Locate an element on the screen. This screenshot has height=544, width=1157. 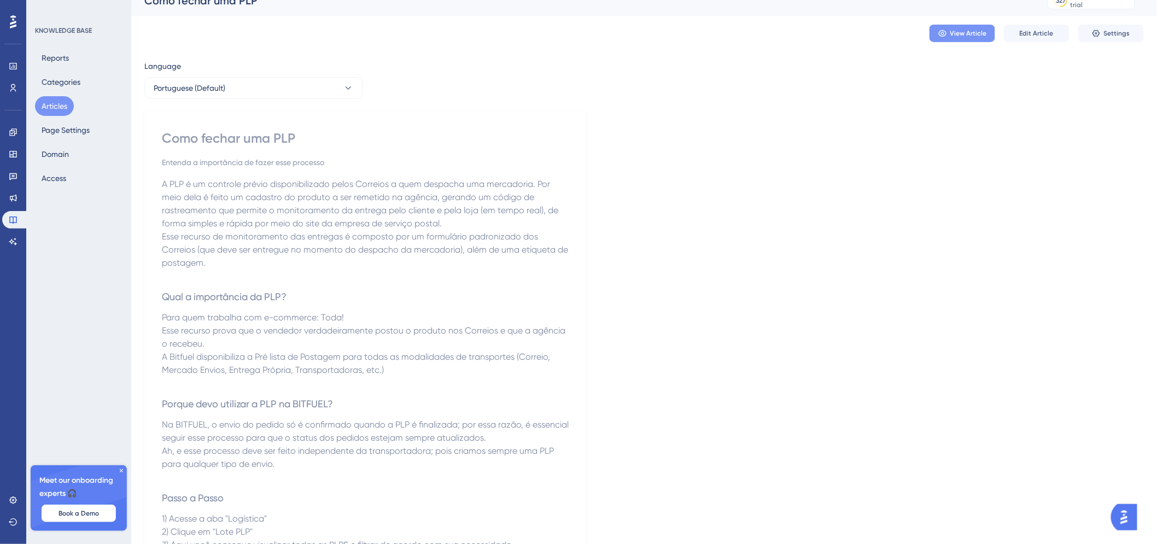
span: Edit Article is located at coordinates (1037, 33).